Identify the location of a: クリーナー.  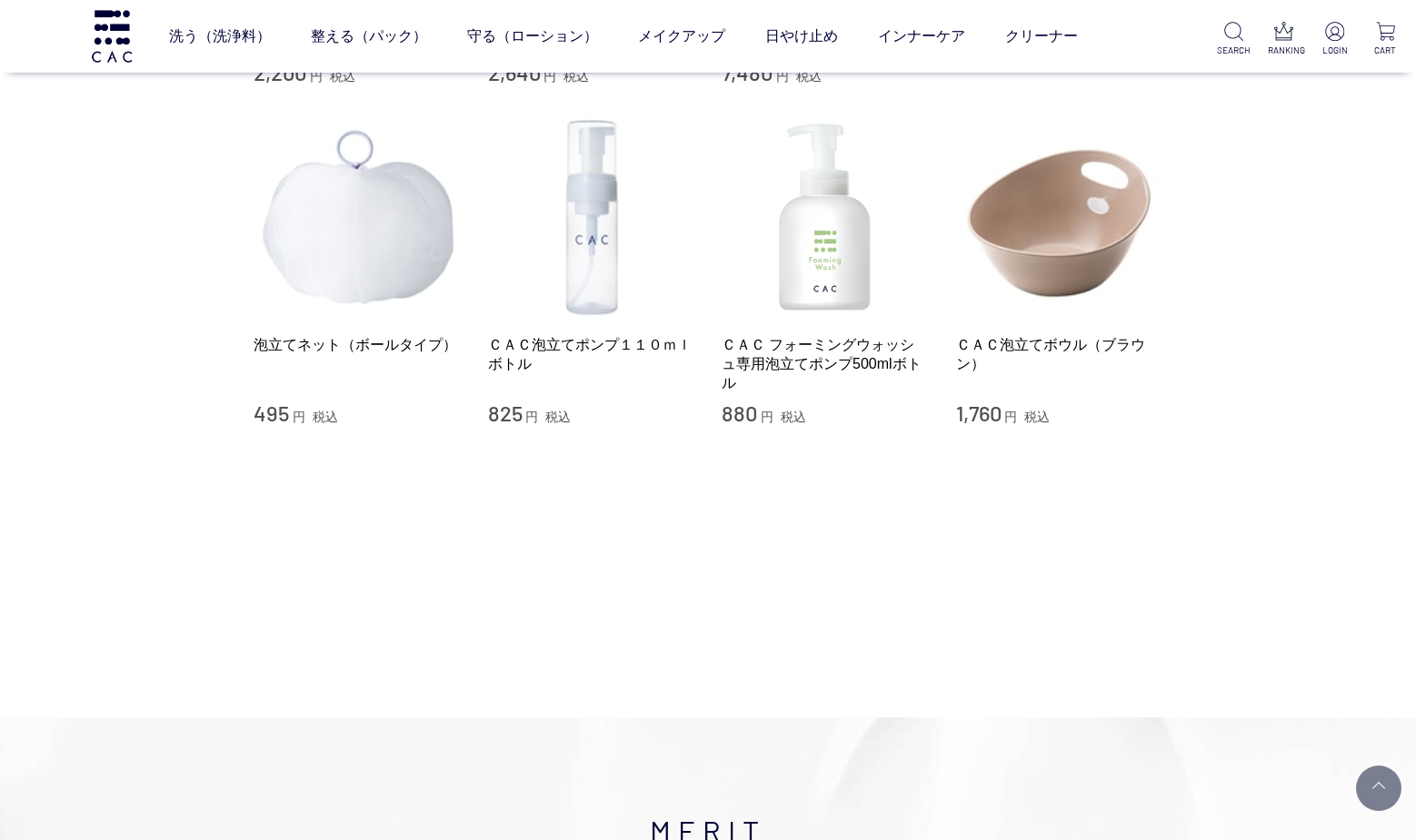
(1041, 36).